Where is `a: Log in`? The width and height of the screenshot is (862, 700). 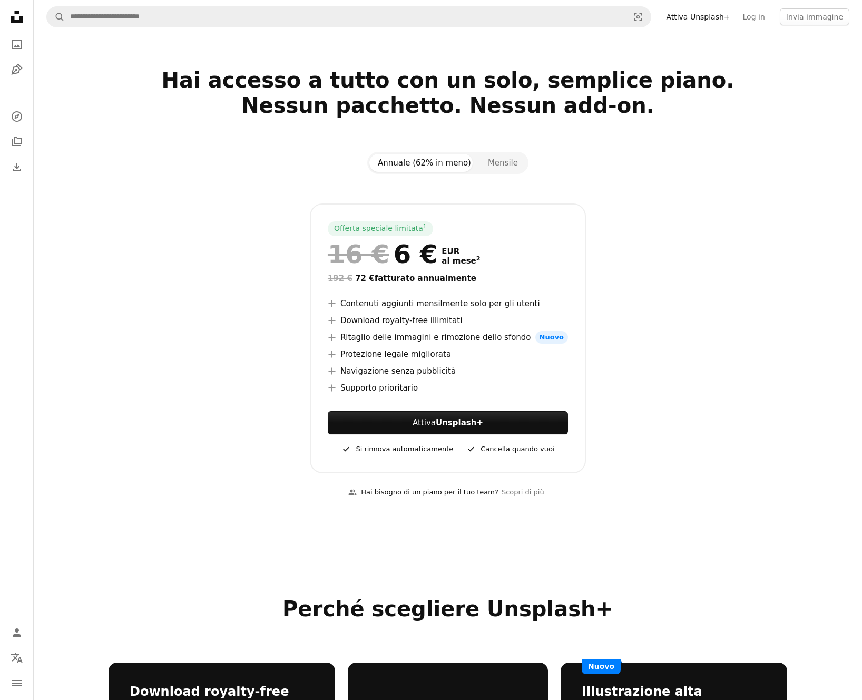 a: Log in is located at coordinates (754, 17).